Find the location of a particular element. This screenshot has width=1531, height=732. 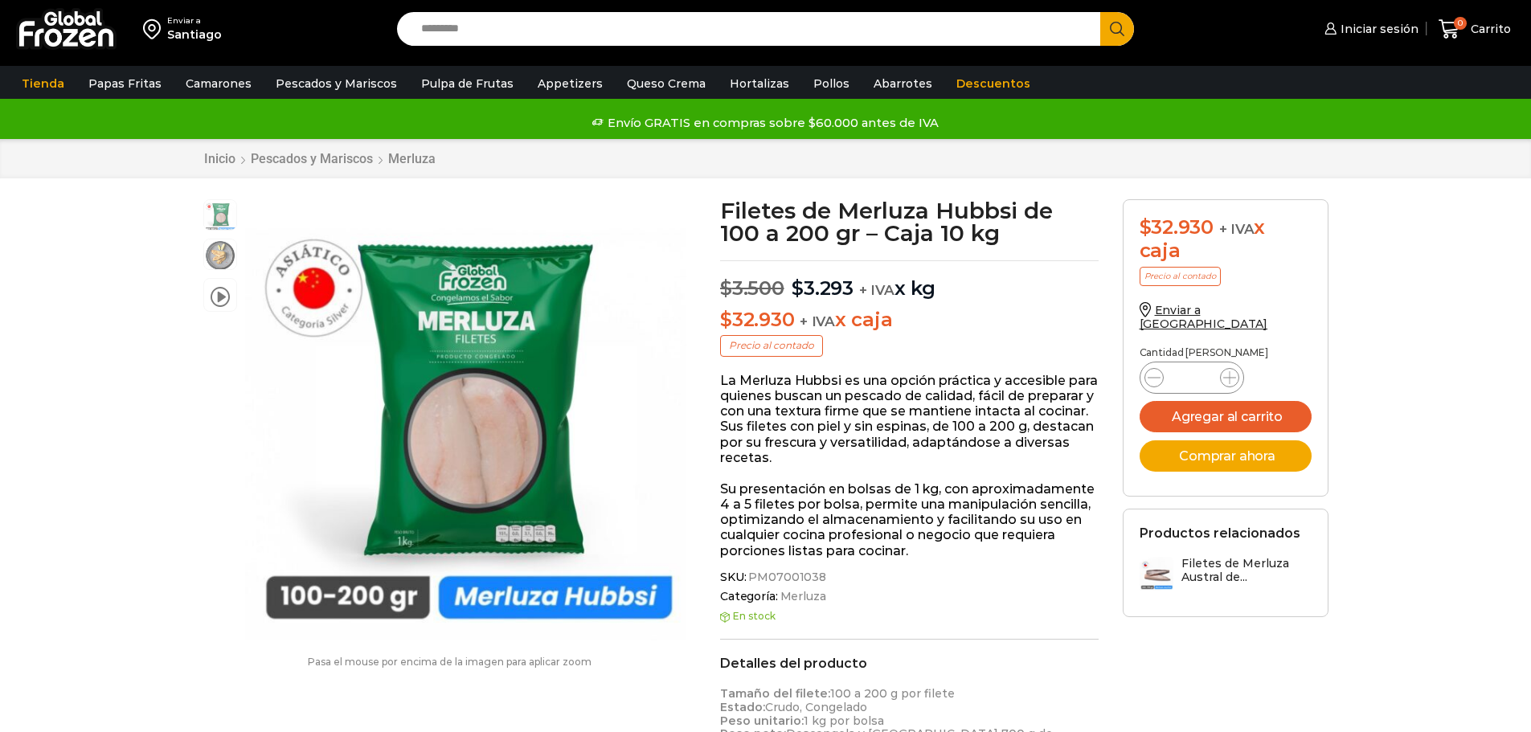

div: Enviar a is located at coordinates (195, 21).